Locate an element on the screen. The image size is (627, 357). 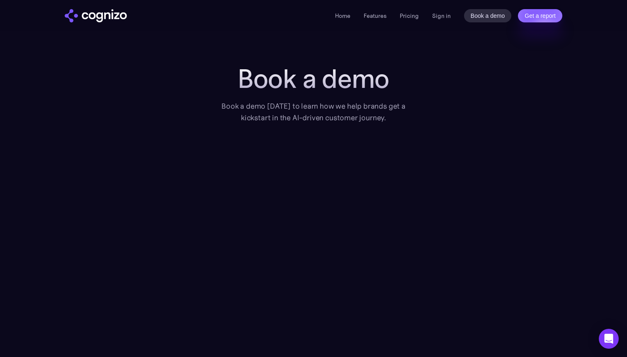
a: Features is located at coordinates (375, 16).